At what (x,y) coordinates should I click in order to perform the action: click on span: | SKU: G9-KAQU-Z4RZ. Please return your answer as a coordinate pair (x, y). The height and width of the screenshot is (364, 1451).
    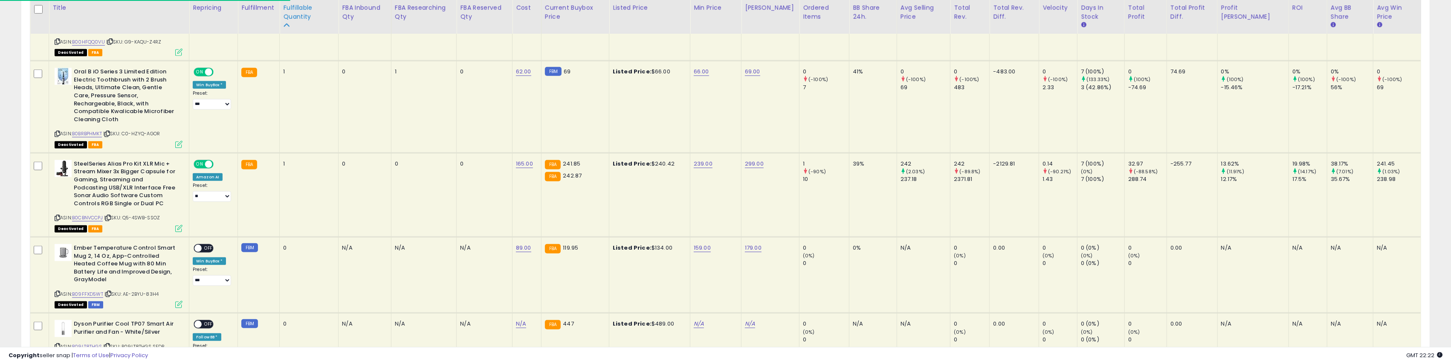
    Looking at the image, I should click on (133, 42).